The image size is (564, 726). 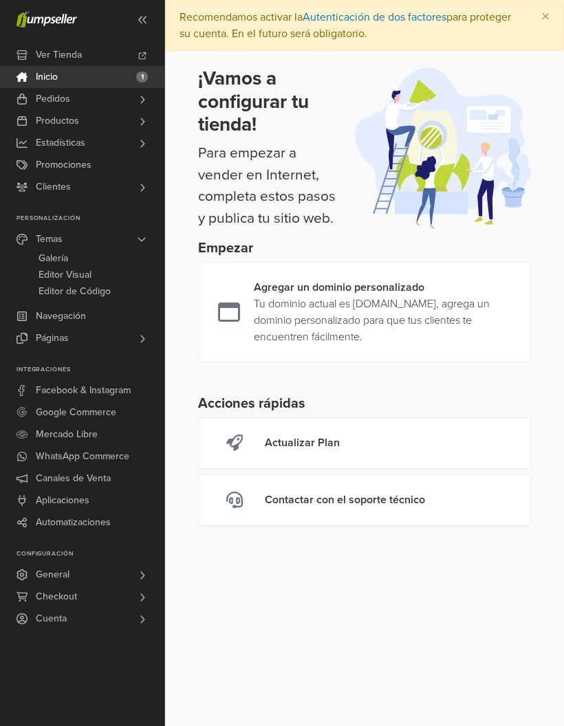 What do you see at coordinates (53, 99) in the screenshot?
I see `span: Pedidos` at bounding box center [53, 99].